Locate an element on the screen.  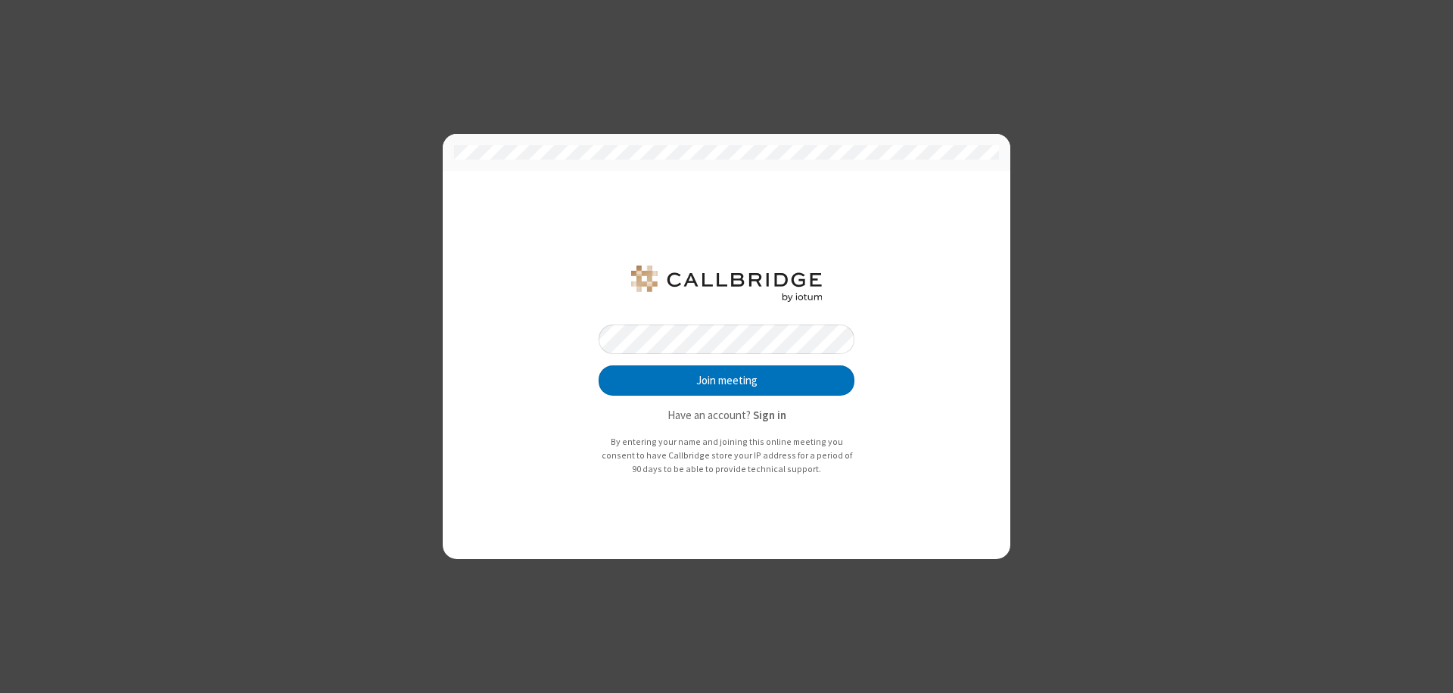
button: Sign in is located at coordinates (770, 415).